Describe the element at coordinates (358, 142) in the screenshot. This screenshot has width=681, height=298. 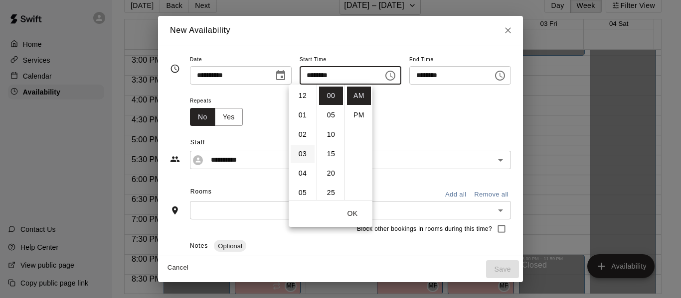
I see `ul: Select meridiem` at that location.